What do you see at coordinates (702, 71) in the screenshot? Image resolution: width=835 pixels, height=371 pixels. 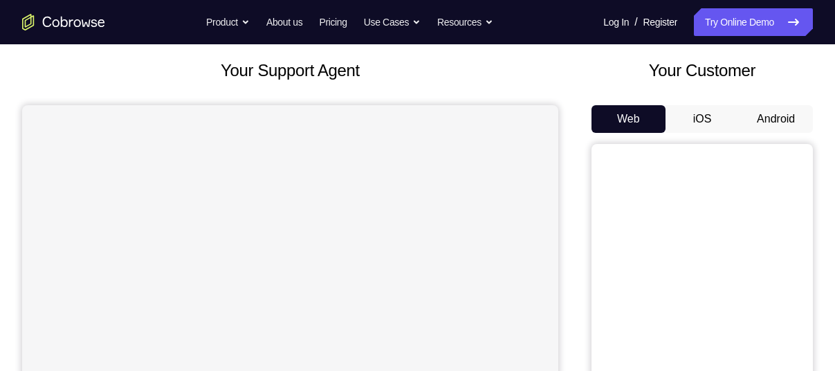 I see `h2: Your Customer` at bounding box center [702, 71].